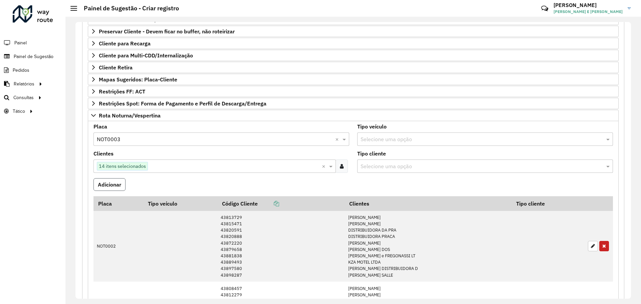  Describe the element at coordinates (24, 84) in the screenshot. I see `span: Relatórios` at that location.